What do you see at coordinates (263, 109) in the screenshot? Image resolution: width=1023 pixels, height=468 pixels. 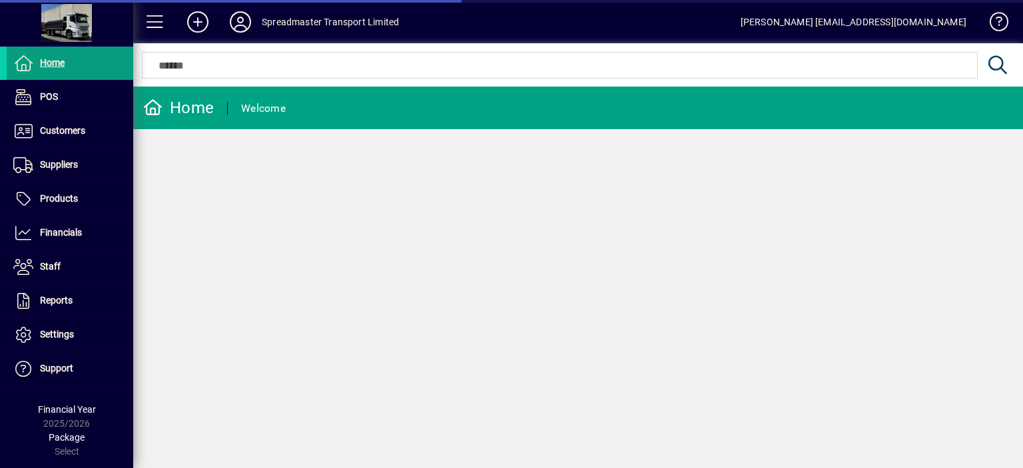 I see `div: Welcome` at bounding box center [263, 109].